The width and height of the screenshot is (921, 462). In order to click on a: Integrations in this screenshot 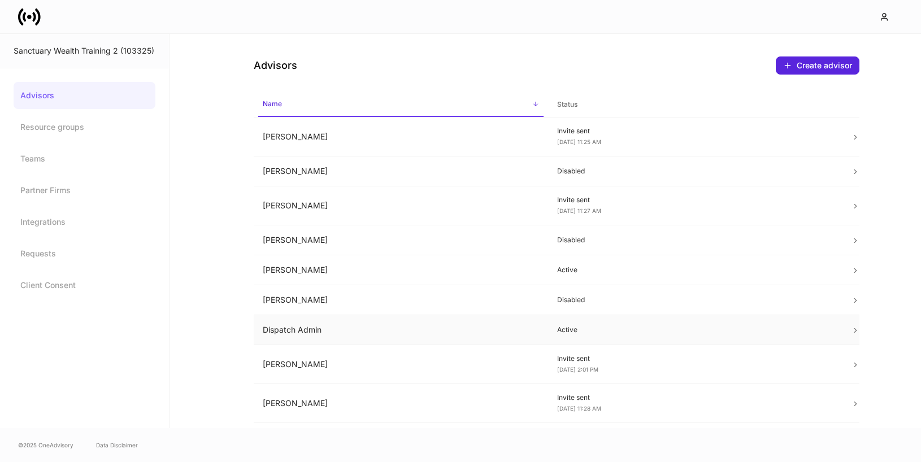, I will do `click(84, 222)`.